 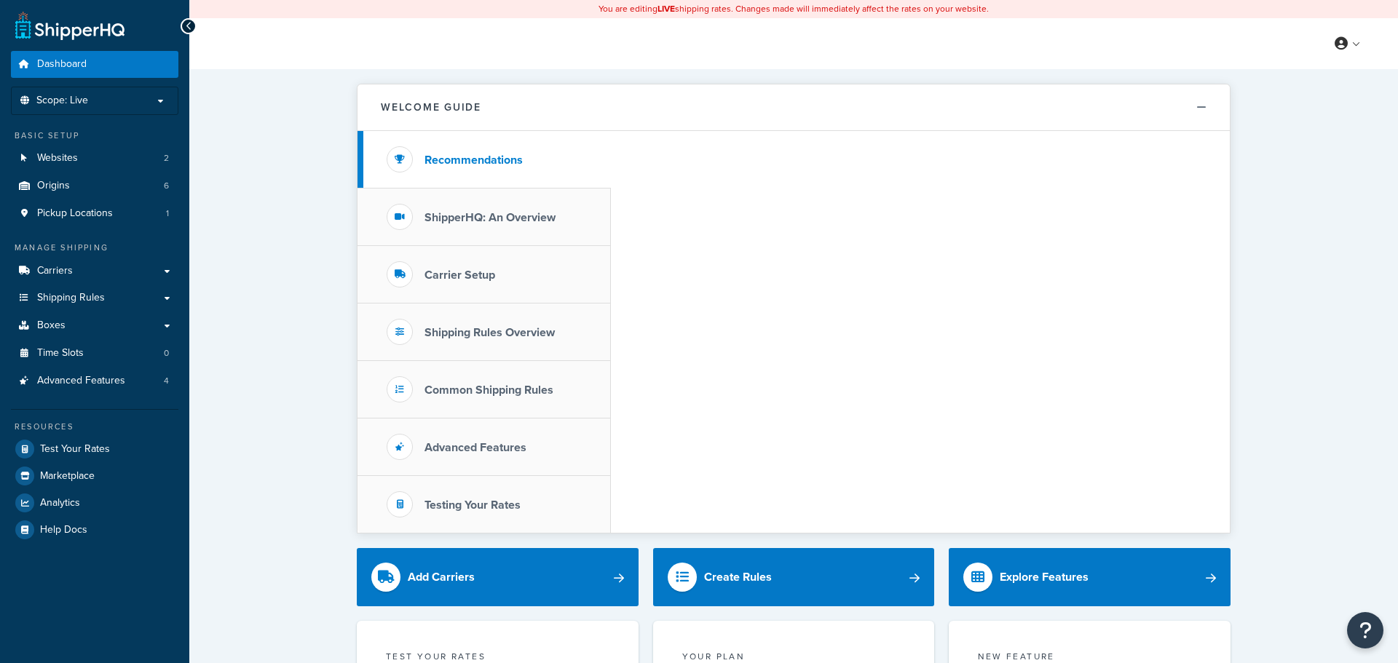 I want to click on div: Create Rules, so click(x=738, y=578).